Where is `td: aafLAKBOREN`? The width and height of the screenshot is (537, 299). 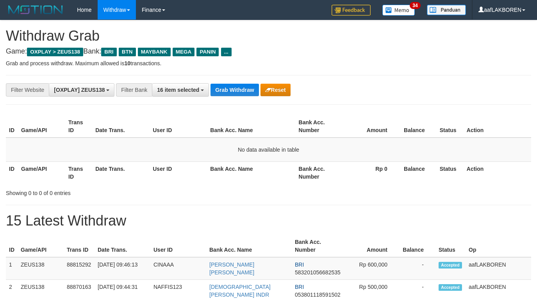
td: aafLAKBOREN is located at coordinates (499, 269).